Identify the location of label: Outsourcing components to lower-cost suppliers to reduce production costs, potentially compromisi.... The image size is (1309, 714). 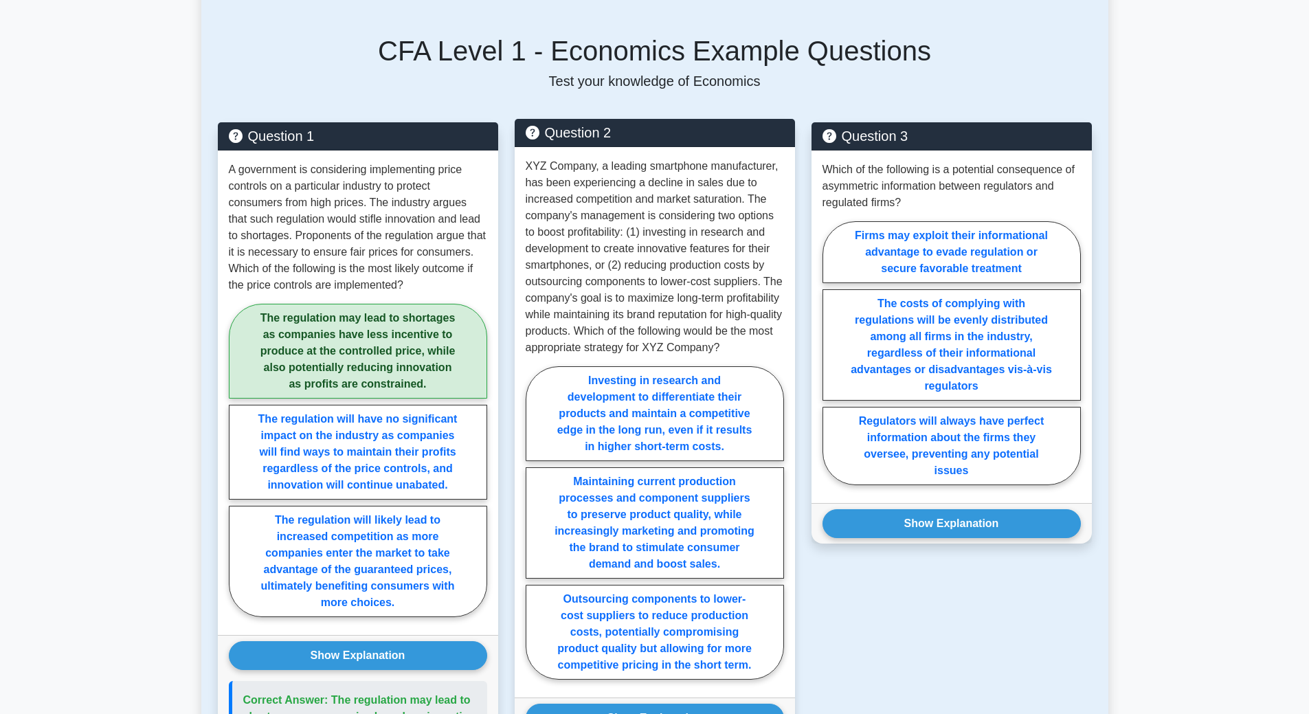
(655, 632).